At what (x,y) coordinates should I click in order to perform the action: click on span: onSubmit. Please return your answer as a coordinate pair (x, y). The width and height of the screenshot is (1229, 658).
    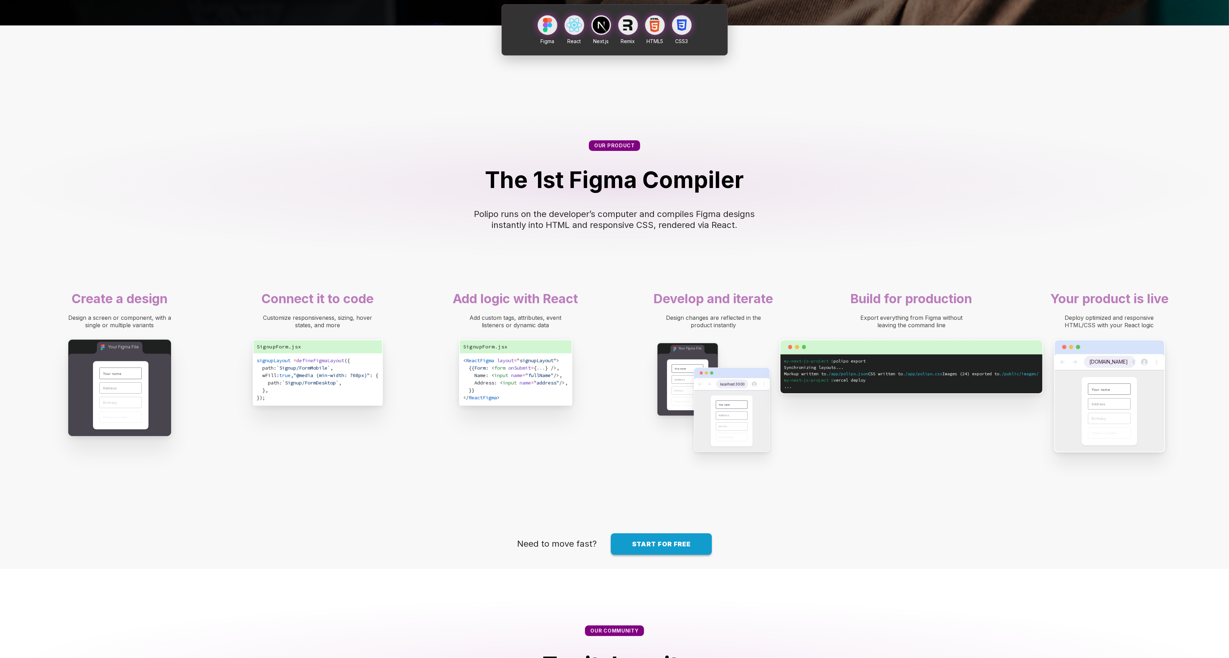
    Looking at the image, I should click on (520, 368).